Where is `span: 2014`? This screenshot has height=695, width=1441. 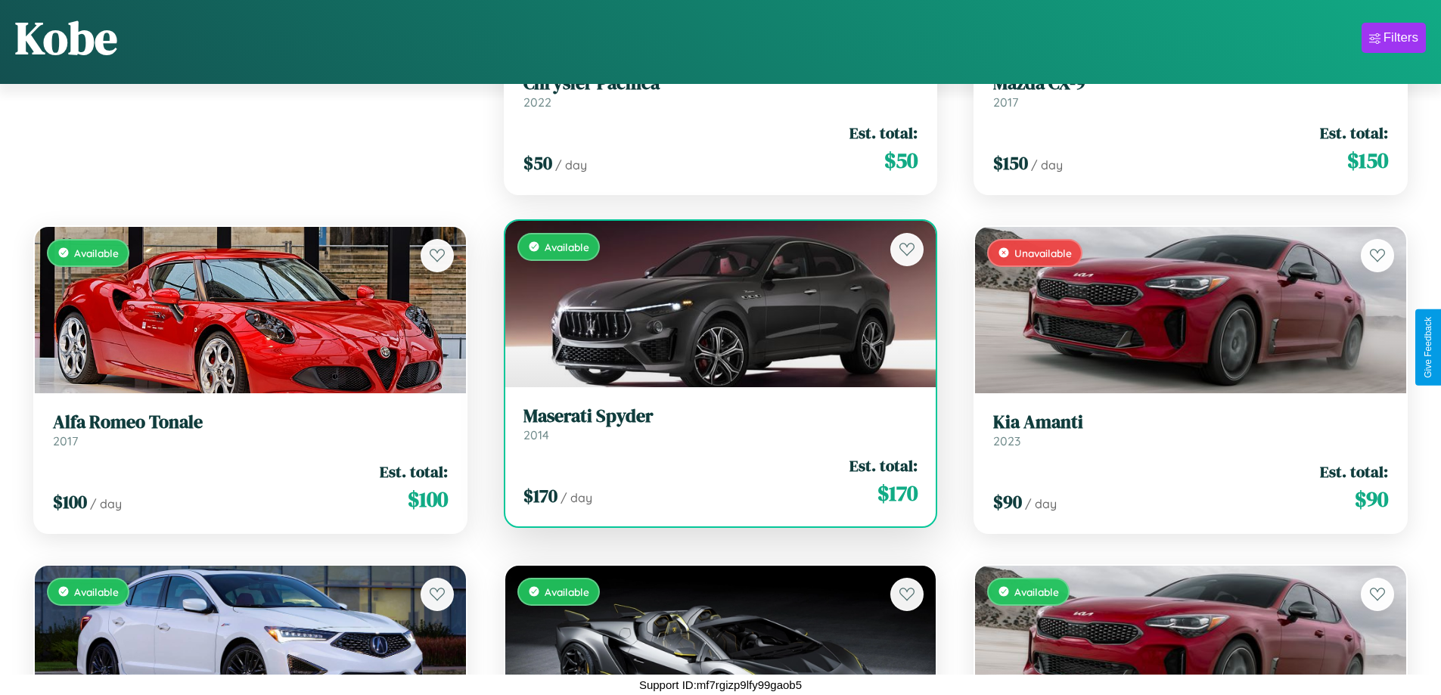
span: 2014 is located at coordinates (536, 435).